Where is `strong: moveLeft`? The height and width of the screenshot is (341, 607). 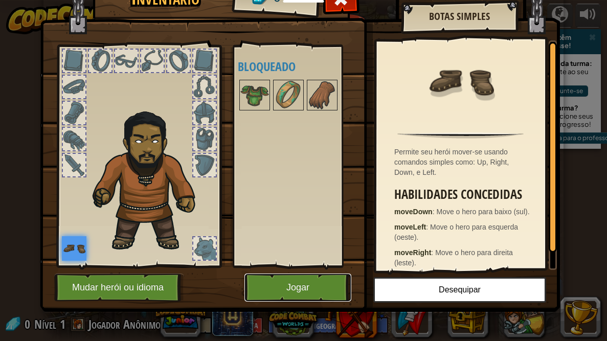 strong: moveLeft is located at coordinates (410, 227).